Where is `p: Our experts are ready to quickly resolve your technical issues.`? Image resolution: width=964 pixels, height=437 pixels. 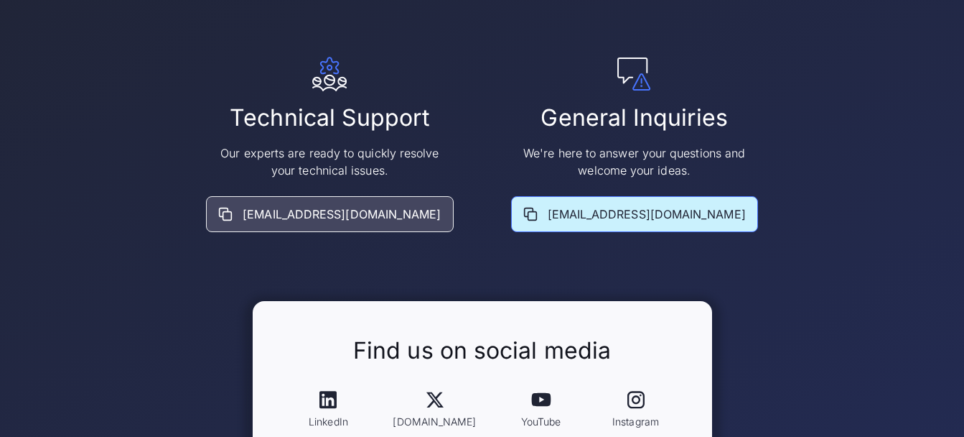
p: Our experts are ready to quickly resolve your technical issues. is located at coordinates (330, 162).